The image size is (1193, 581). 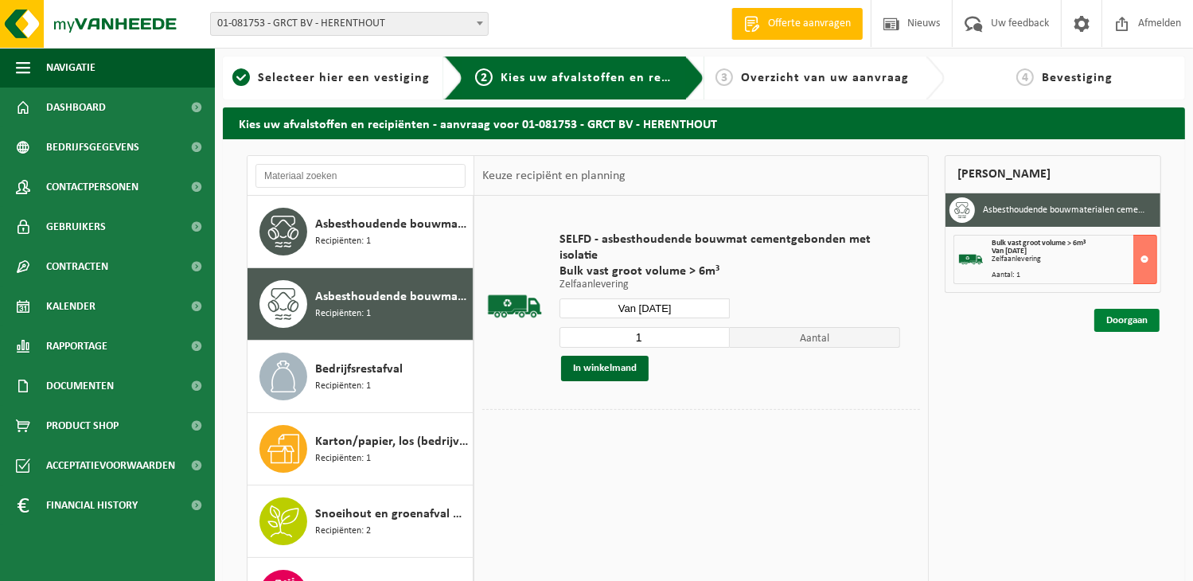 What do you see at coordinates (76, 227) in the screenshot?
I see `span: Gebruikers` at bounding box center [76, 227].